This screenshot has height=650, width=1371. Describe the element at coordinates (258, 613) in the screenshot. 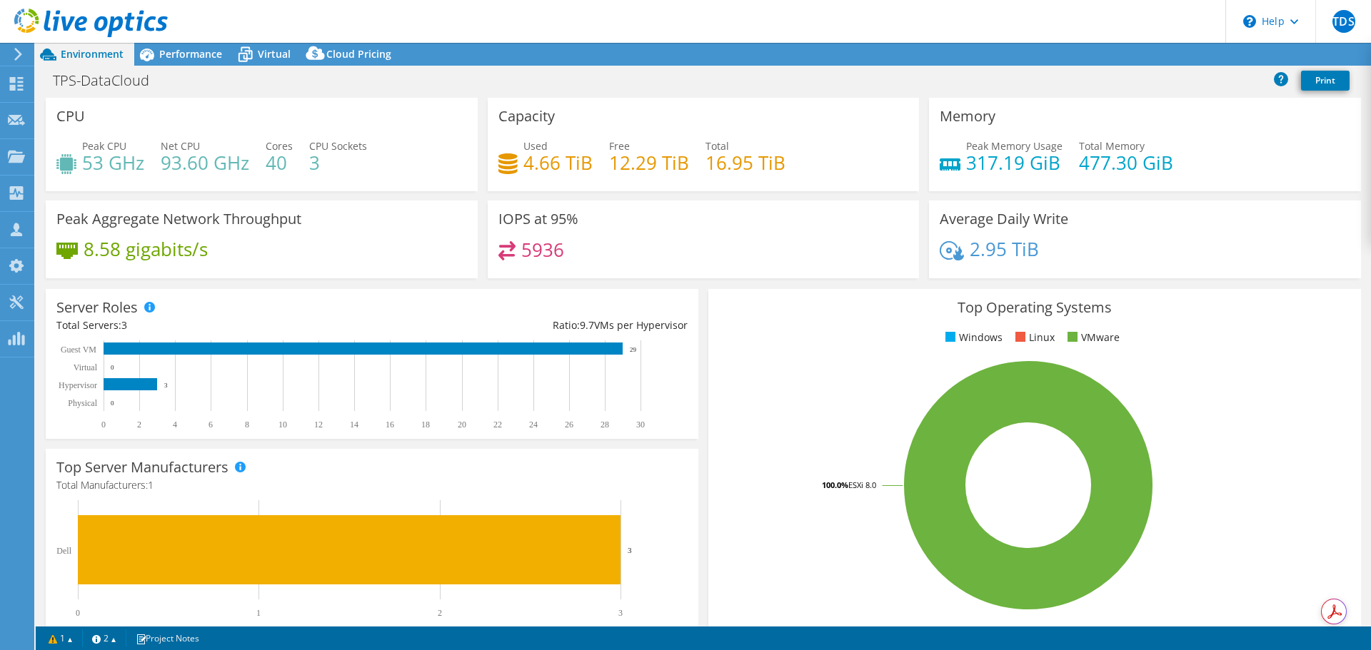

I see `text: 1` at that location.